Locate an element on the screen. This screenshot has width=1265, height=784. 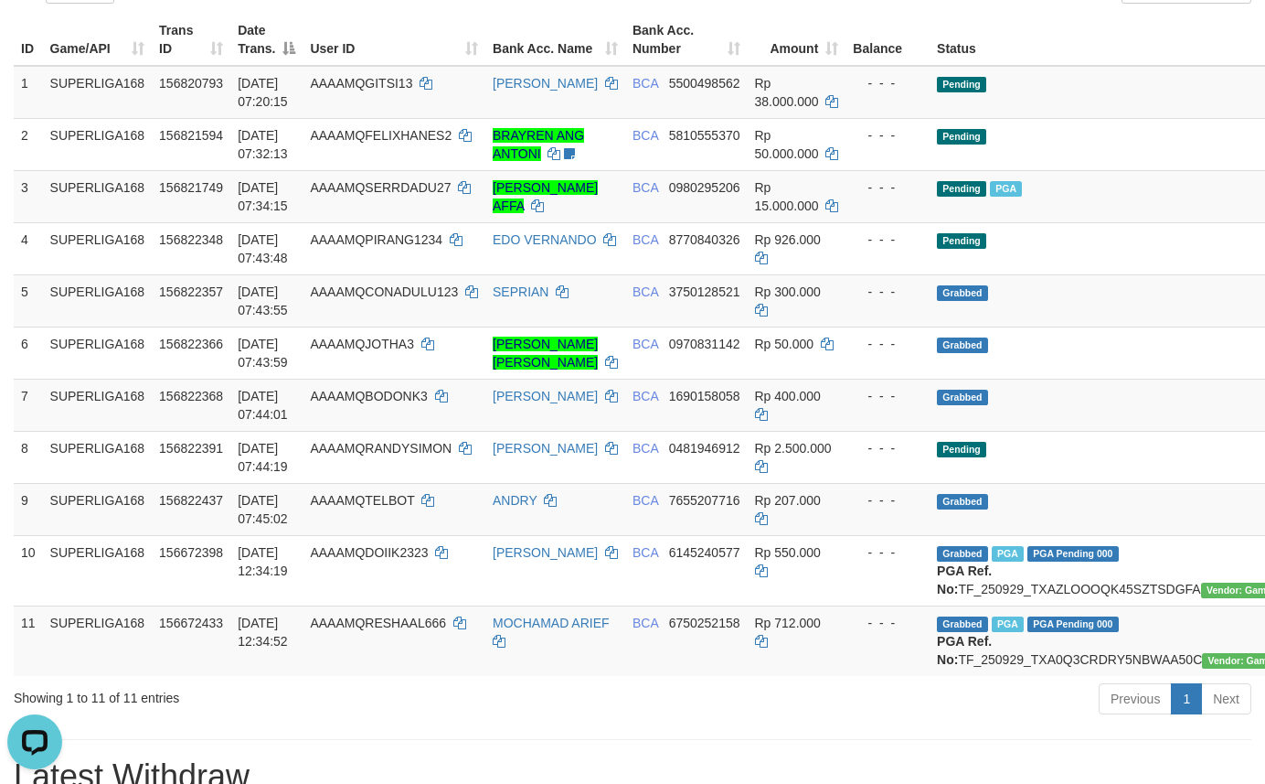
td: 6 is located at coordinates (28, 352).